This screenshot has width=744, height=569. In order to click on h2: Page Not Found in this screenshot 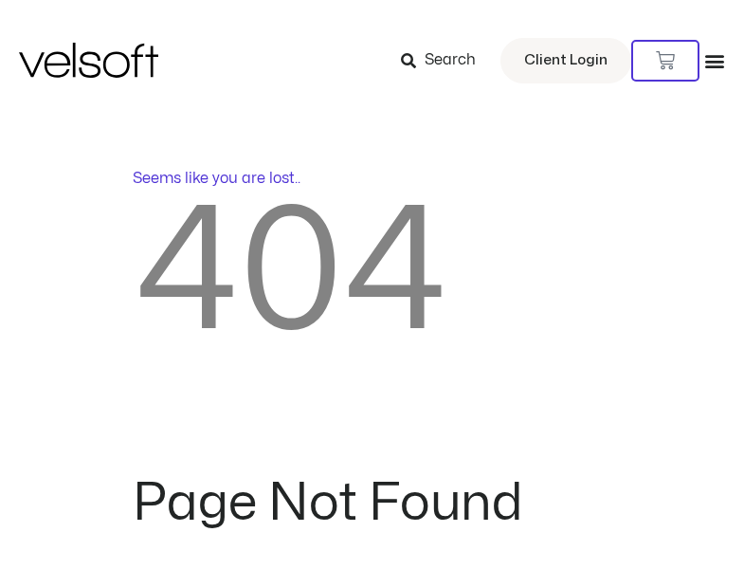, I will do `click(372, 503)`.